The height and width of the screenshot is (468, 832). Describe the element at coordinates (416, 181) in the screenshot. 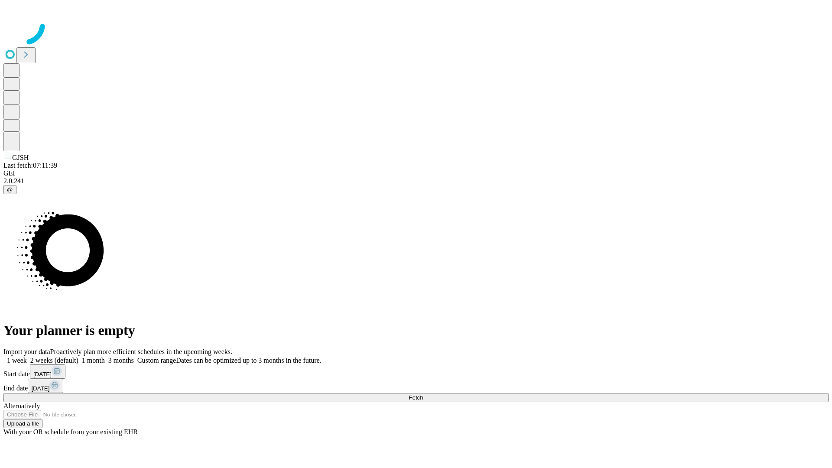

I see `div: 2.0.241` at that location.